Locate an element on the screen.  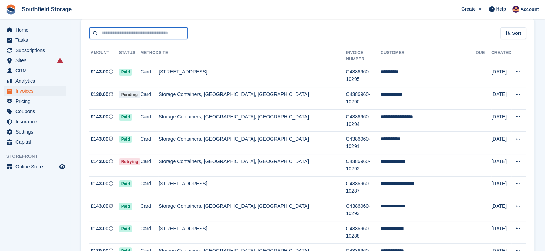
td: C4386960-10295 is located at coordinates (363, 76).